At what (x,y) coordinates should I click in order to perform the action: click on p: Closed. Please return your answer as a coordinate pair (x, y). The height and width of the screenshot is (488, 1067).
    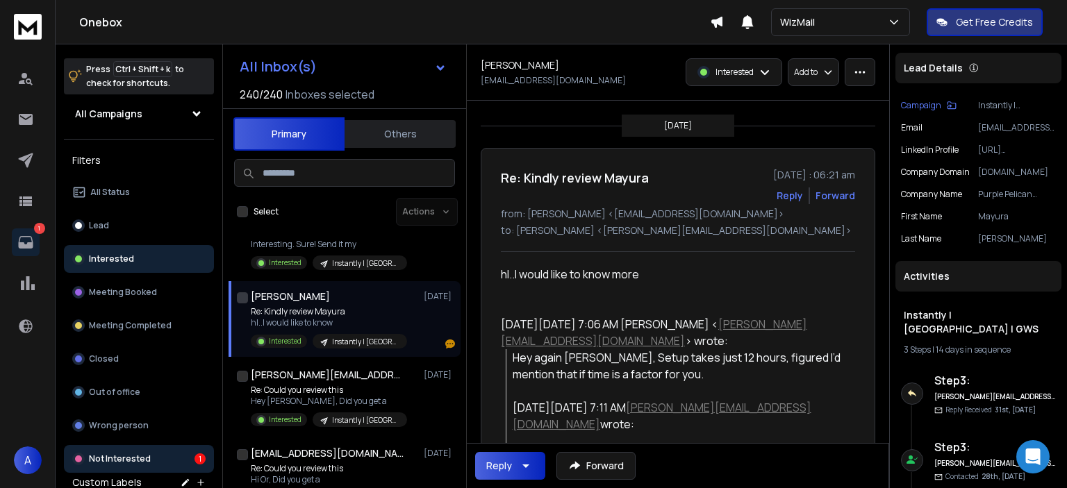
    Looking at the image, I should click on (103, 359).